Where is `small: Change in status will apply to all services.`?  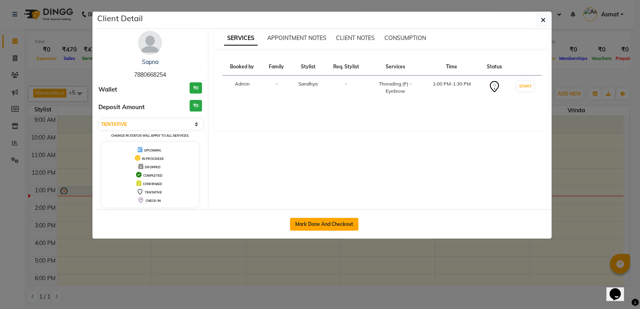
small: Change in status will apply to all services. is located at coordinates (150, 136).